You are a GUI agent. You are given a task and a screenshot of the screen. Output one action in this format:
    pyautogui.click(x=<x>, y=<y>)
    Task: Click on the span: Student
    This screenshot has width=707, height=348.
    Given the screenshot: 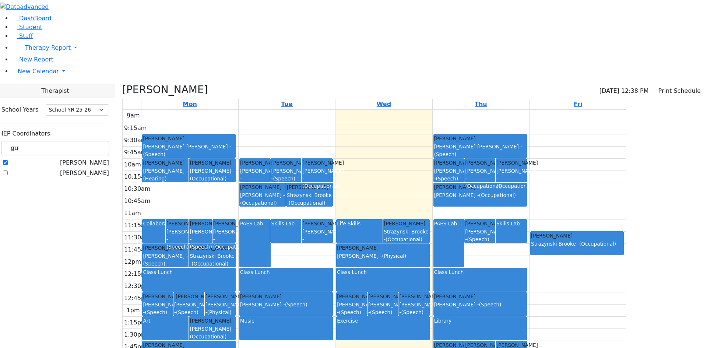 What is the action you would take?
    pyautogui.click(x=31, y=27)
    